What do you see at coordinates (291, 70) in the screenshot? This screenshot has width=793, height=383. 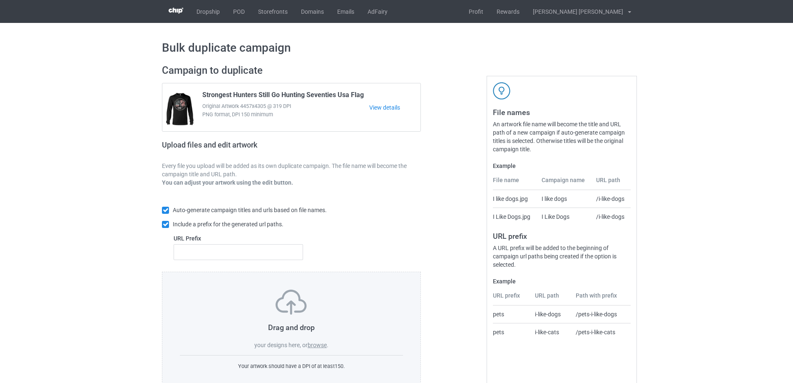 I see `h2: Campaign to duplicate` at bounding box center [291, 70].